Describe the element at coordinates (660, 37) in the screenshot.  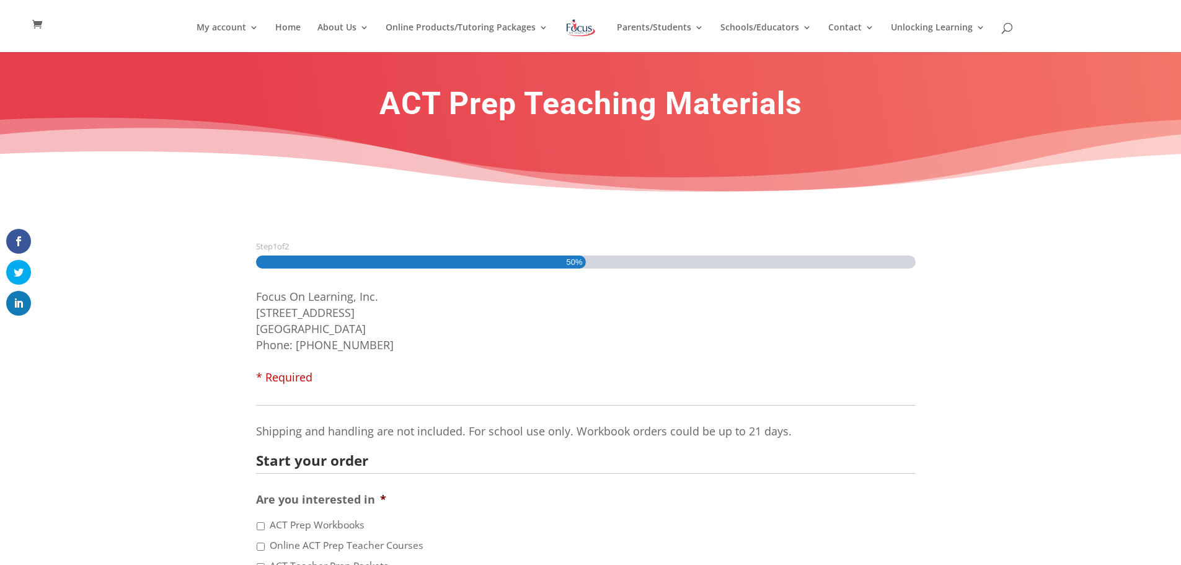
I see `a: Parents/Students` at that location.